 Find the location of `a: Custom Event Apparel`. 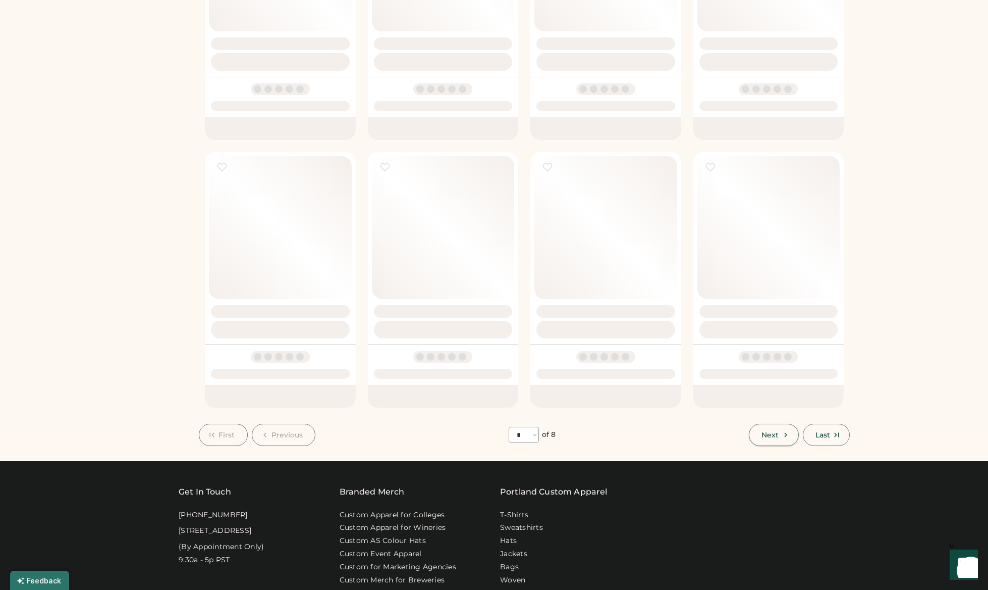

a: Custom Event Apparel is located at coordinates (381, 554).